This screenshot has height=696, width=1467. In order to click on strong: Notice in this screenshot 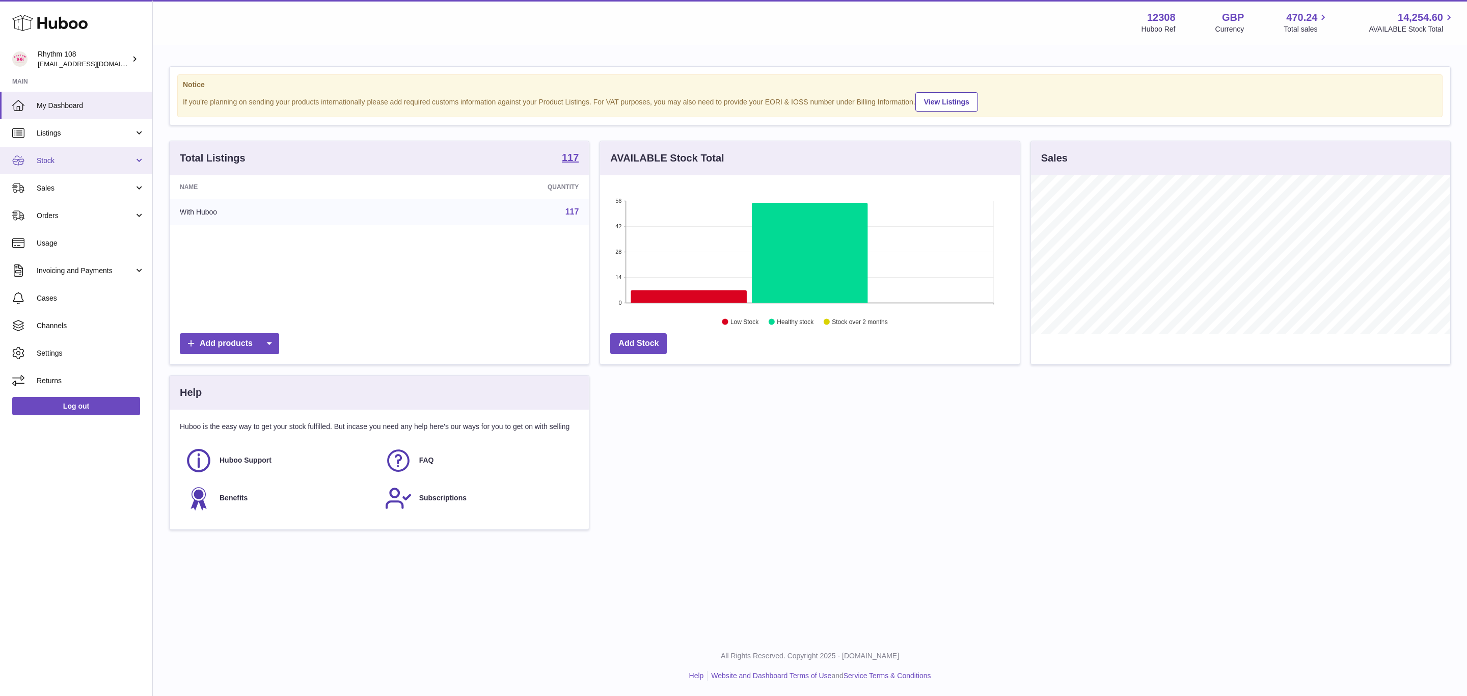, I will do `click(810, 85)`.